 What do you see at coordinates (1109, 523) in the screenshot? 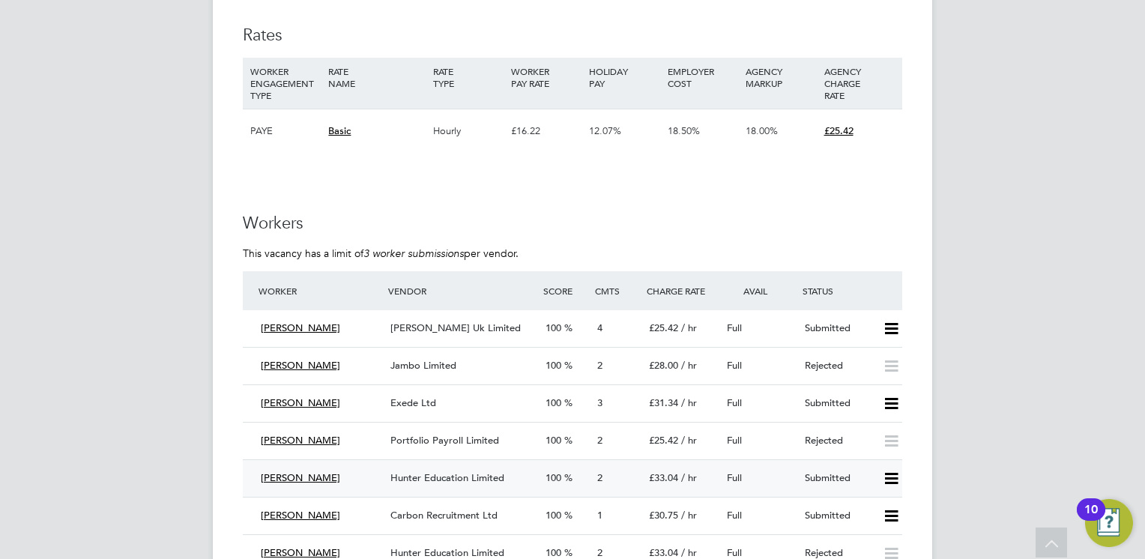
I see `button: Open Resource Center, 10 new notifications` at bounding box center [1109, 523].